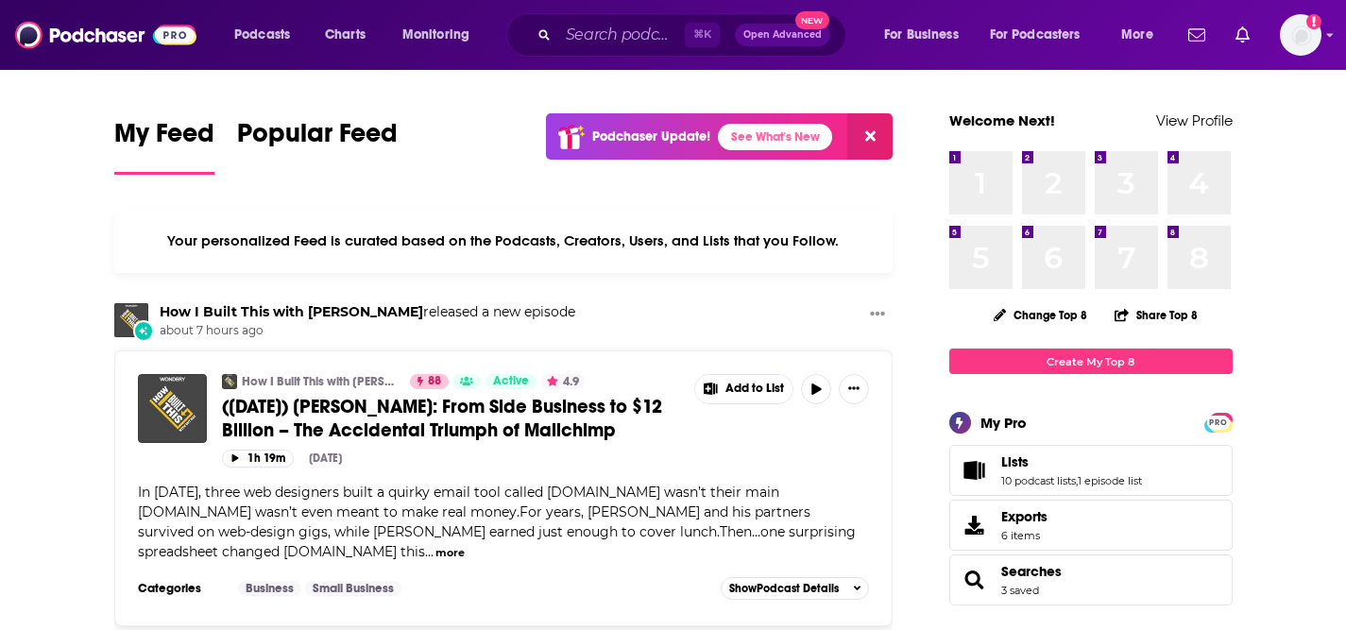  What do you see at coordinates (621, 35) in the screenshot?
I see `input: Search podcasts, credits, & more...` at bounding box center [621, 35].